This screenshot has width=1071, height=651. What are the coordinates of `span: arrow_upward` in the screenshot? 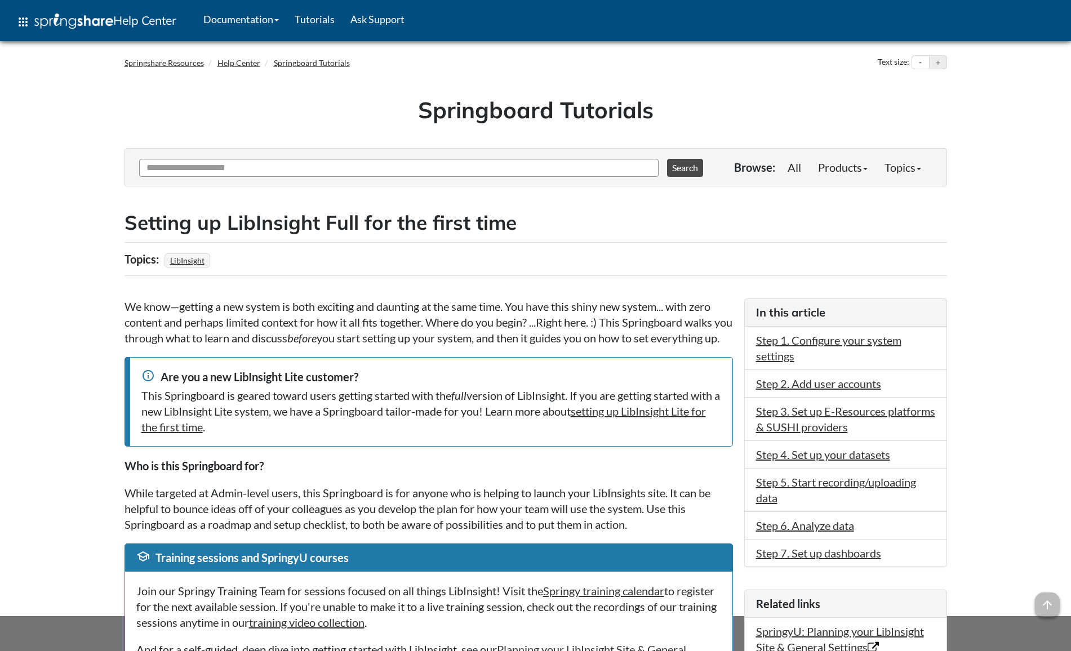 It's located at (1047, 605).